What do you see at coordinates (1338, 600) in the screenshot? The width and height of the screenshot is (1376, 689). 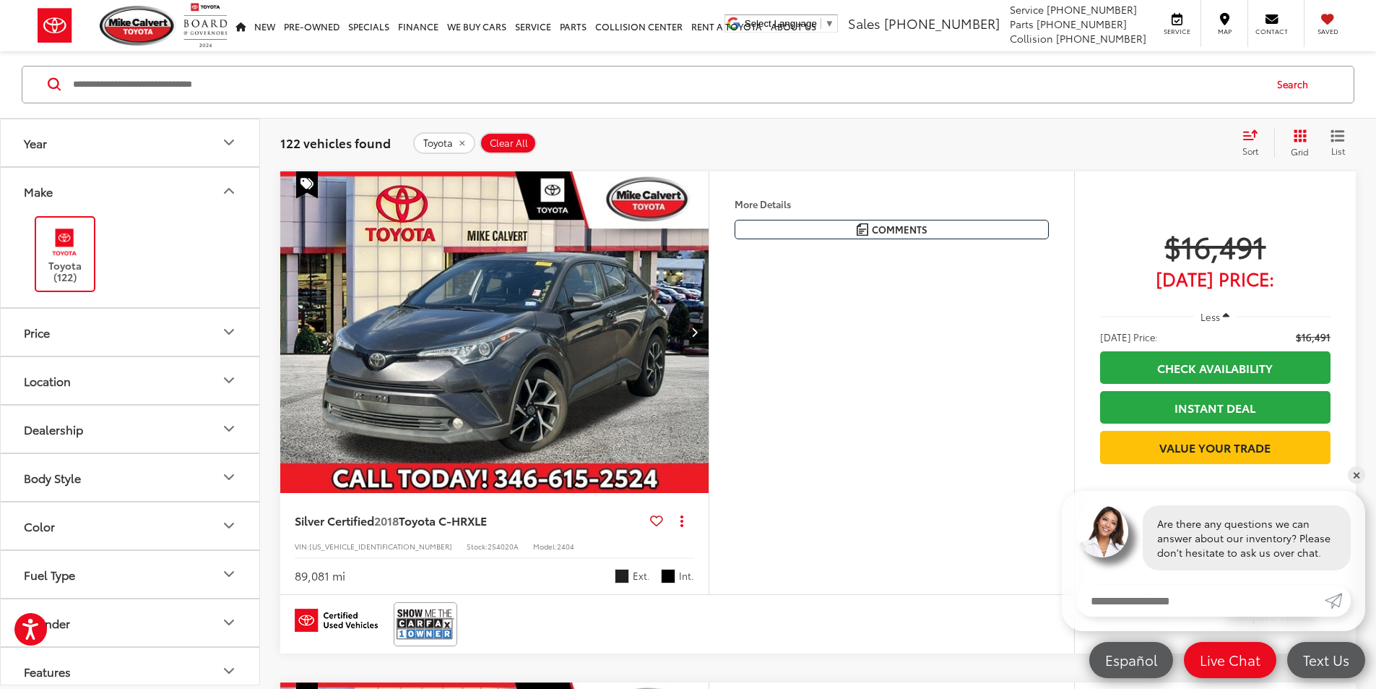 I see `a: Submit` at bounding box center [1338, 600].